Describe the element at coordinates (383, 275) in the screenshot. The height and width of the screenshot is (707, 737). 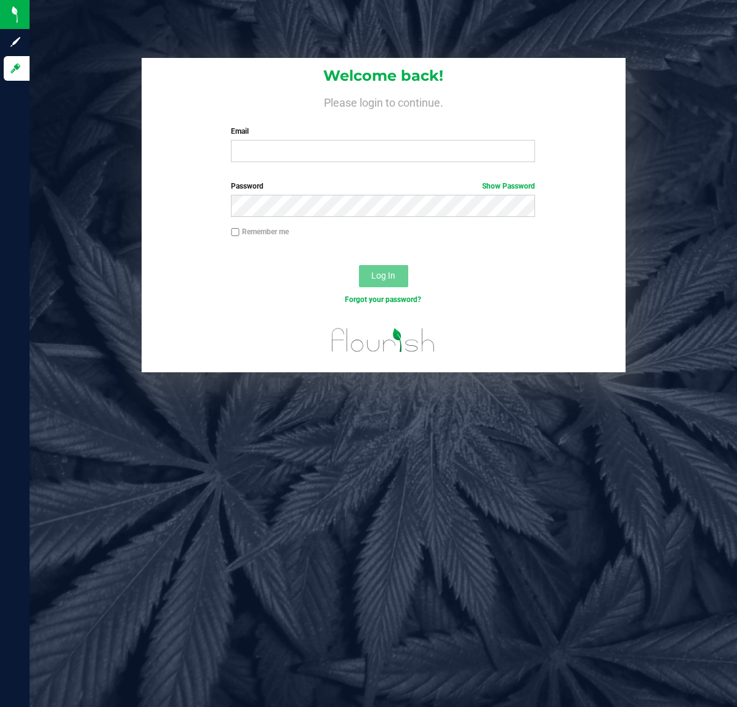
I see `span: Log In` at that location.